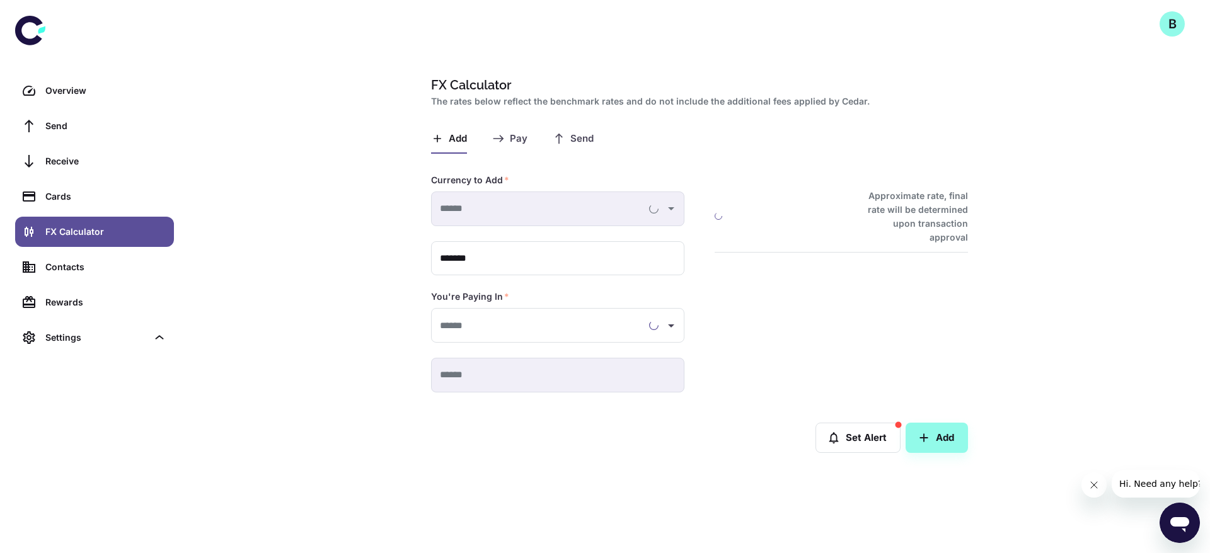 The image size is (1210, 553). Describe the element at coordinates (49, 14) in the screenshot. I see `span: Hi. Need any help?` at that location.